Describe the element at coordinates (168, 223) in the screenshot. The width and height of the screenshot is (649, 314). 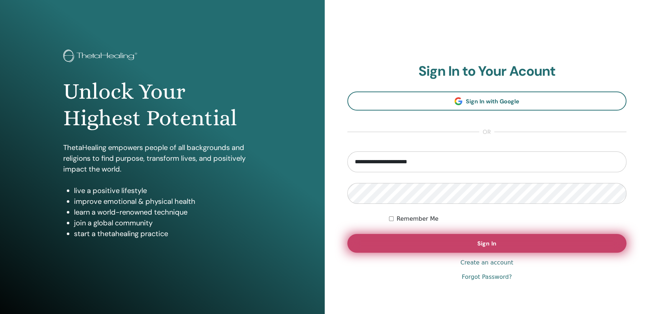
I see `li: join a global community` at that location.